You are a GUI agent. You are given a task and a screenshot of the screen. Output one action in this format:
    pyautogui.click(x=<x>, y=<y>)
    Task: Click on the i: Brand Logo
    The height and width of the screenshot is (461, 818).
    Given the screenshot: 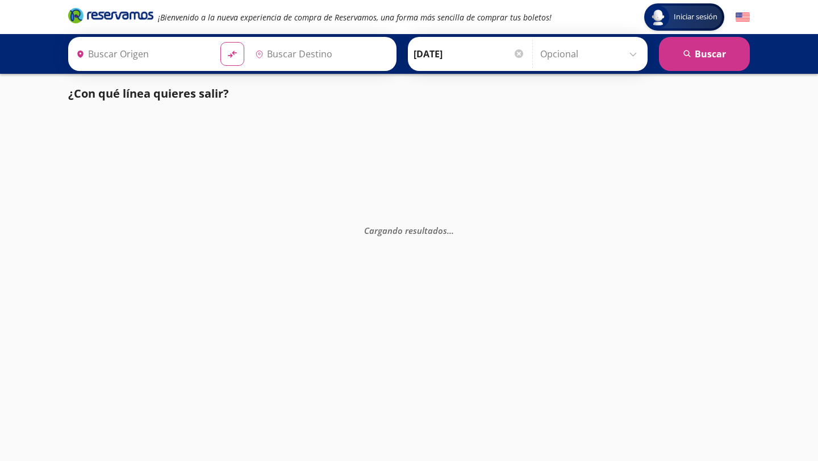 What is the action you would take?
    pyautogui.click(x=111, y=15)
    